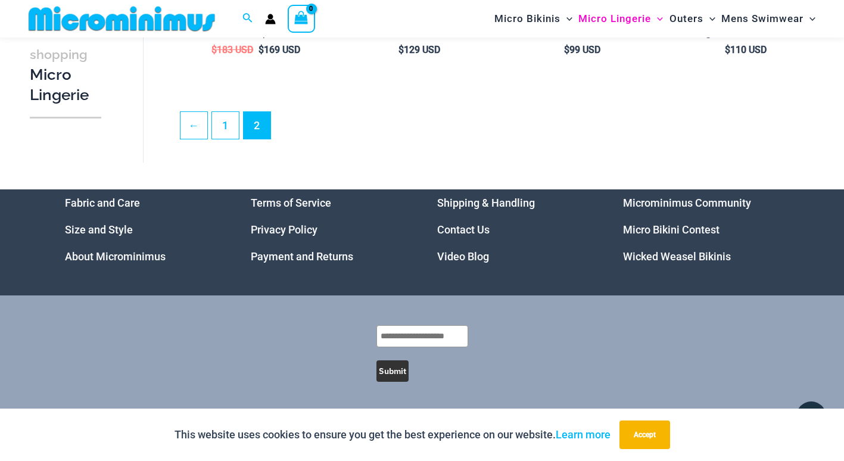 This screenshot has width=844, height=461. What do you see at coordinates (248, 18) in the screenshot?
I see `a: Search icon link` at bounding box center [248, 18].